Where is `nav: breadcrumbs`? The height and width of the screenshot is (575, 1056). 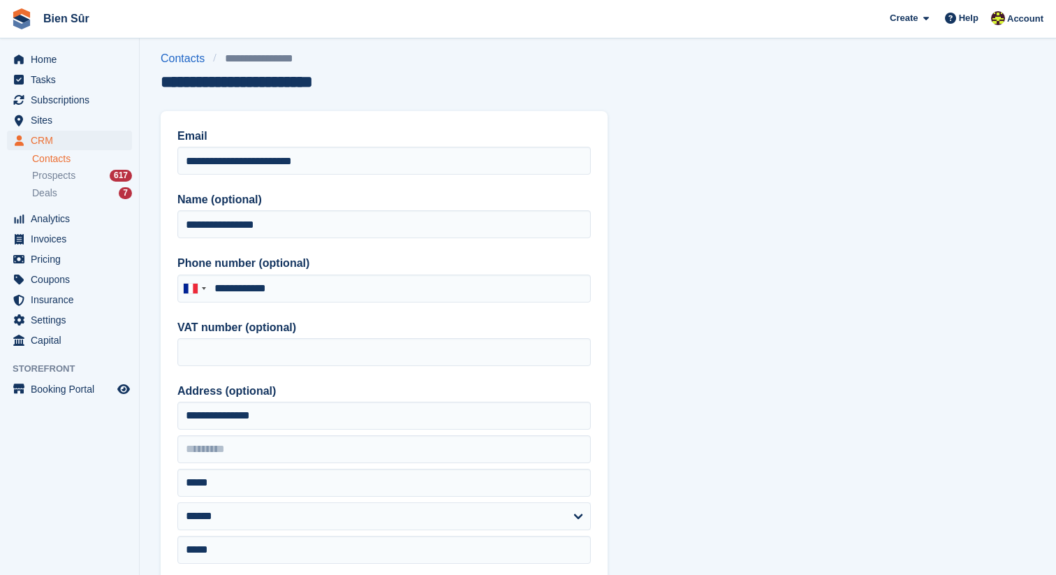 nav: breadcrumbs is located at coordinates (237, 59).